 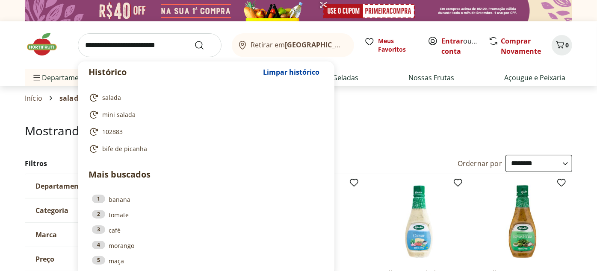 What do you see at coordinates (206, 215) in the screenshot?
I see `a: 2tomate` at bounding box center [206, 215].